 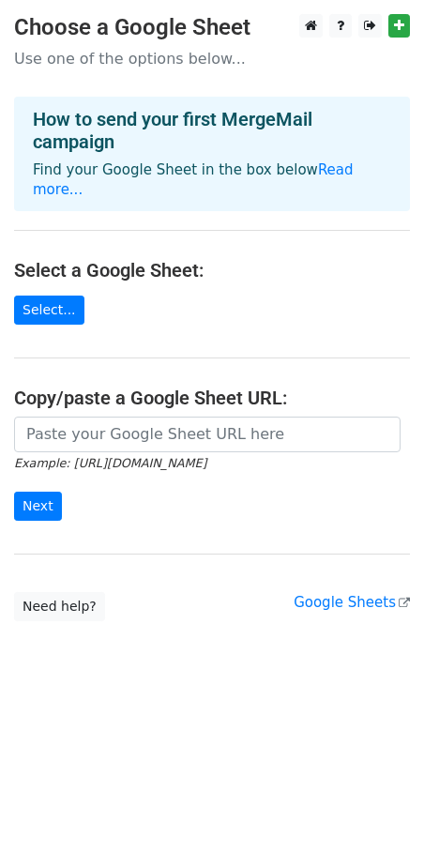 What do you see at coordinates (212, 130) in the screenshot?
I see `h4: How to send your first MergeMail campaign` at bounding box center [212, 130].